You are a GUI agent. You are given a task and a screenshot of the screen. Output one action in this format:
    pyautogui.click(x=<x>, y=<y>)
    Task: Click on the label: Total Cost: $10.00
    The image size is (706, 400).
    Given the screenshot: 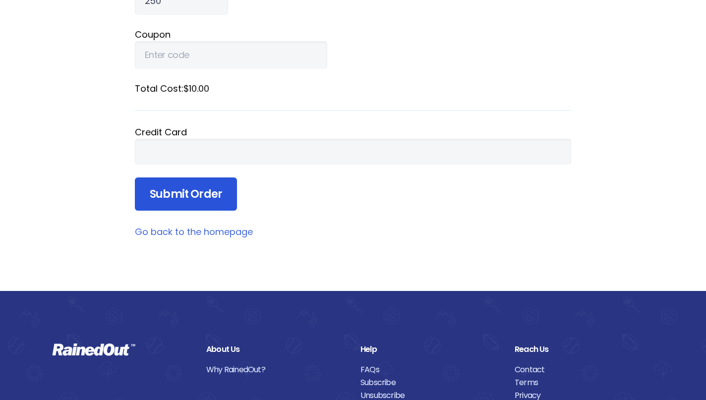 What is the action you would take?
    pyautogui.click(x=353, y=88)
    